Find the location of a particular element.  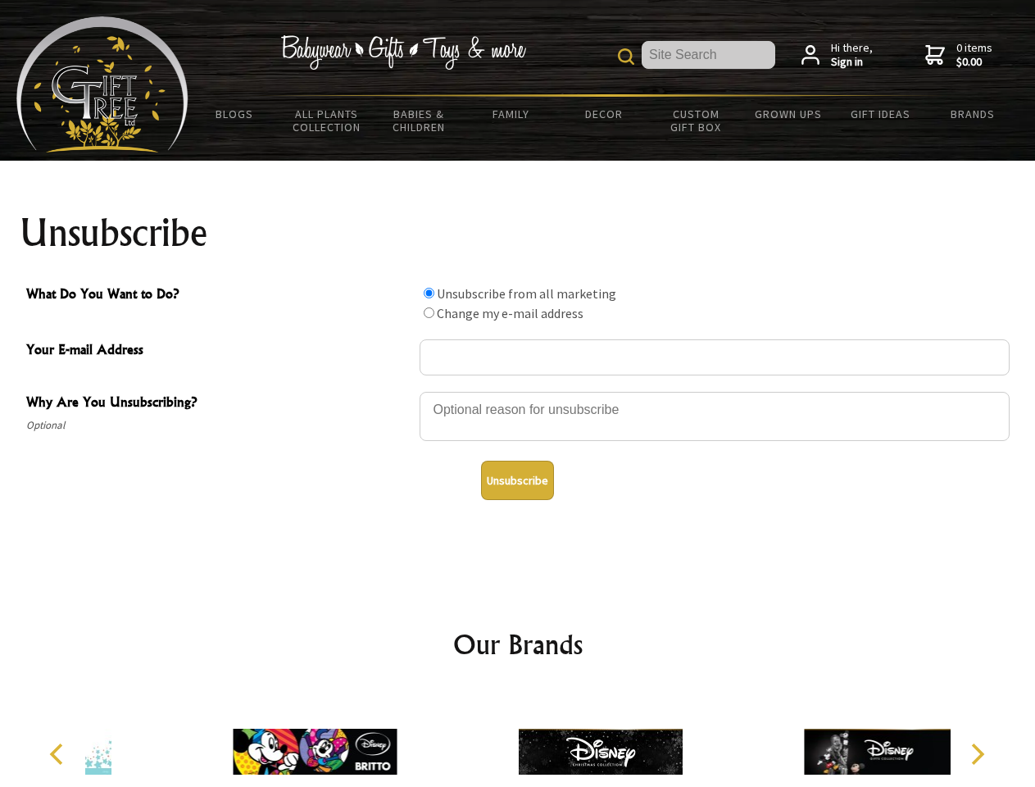

h2: Our Brands is located at coordinates (518, 644).